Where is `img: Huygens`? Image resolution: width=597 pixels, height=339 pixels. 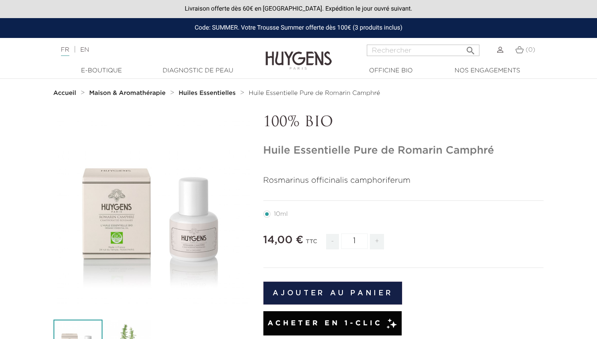 img: Huygens is located at coordinates (299, 54).